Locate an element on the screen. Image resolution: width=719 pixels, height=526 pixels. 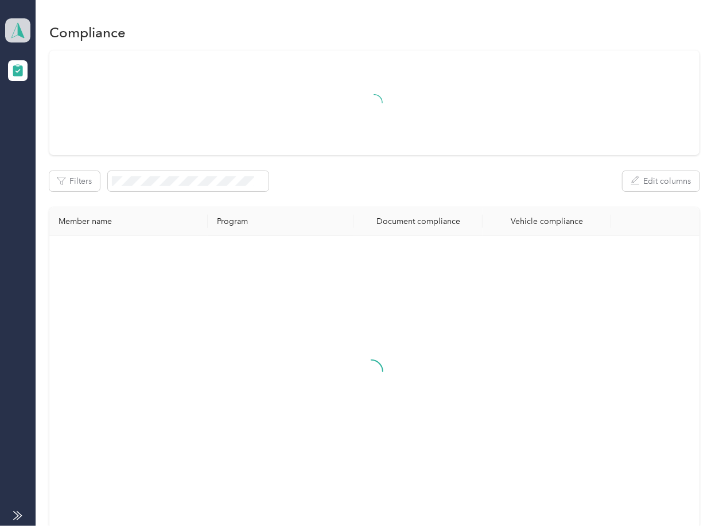
div: Vehicle compliance is located at coordinates (547, 221).